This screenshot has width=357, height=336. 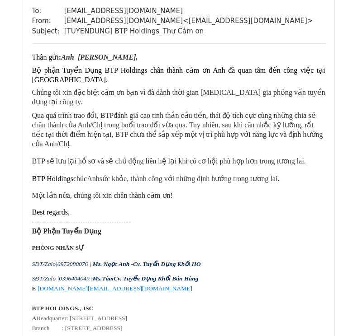 What do you see at coordinates (48, 11) in the screenshot?
I see `td: To:` at bounding box center [48, 11].